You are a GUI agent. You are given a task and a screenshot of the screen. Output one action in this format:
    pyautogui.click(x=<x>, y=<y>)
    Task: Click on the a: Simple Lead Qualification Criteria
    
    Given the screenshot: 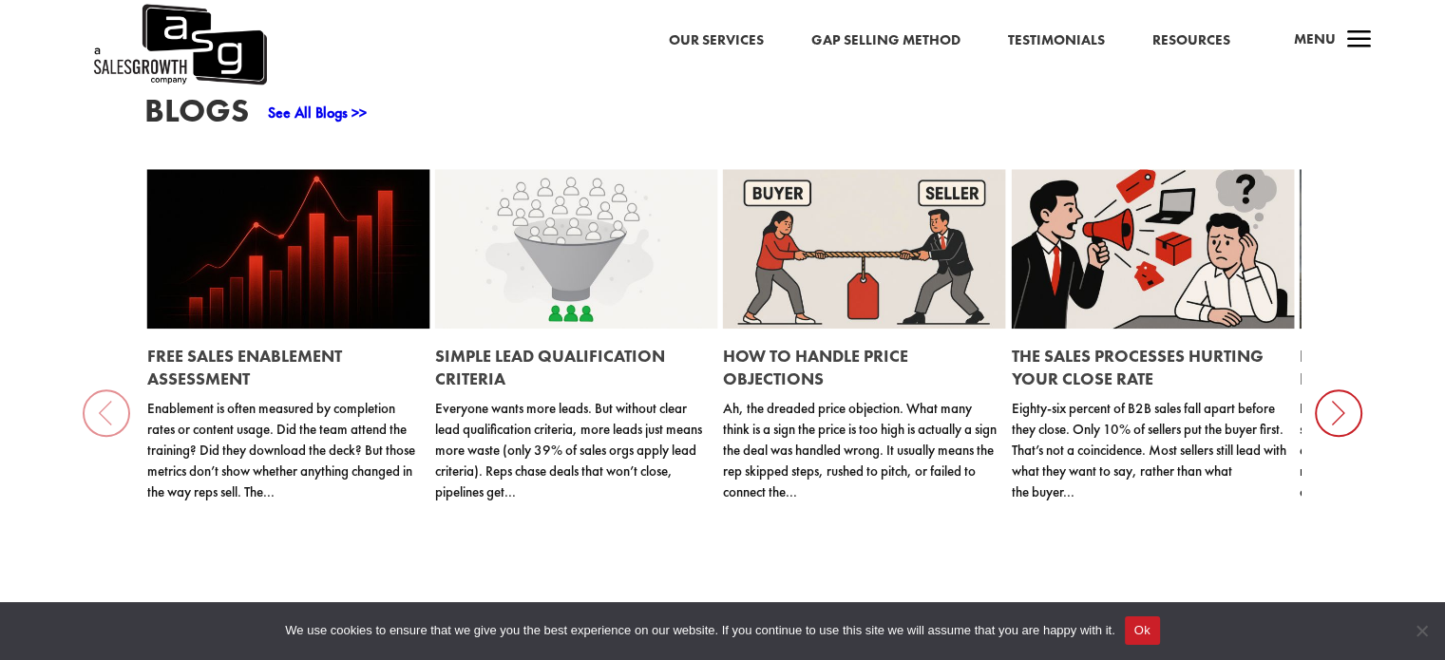 What is the action you would take?
    pyautogui.click(x=550, y=367)
    